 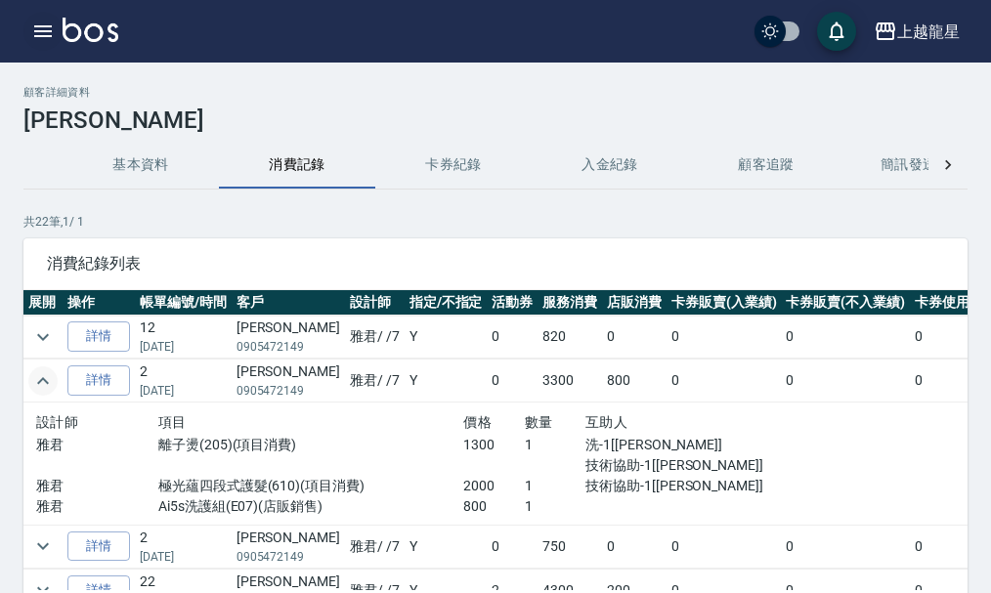 I want to click on button: save, so click(x=836, y=31).